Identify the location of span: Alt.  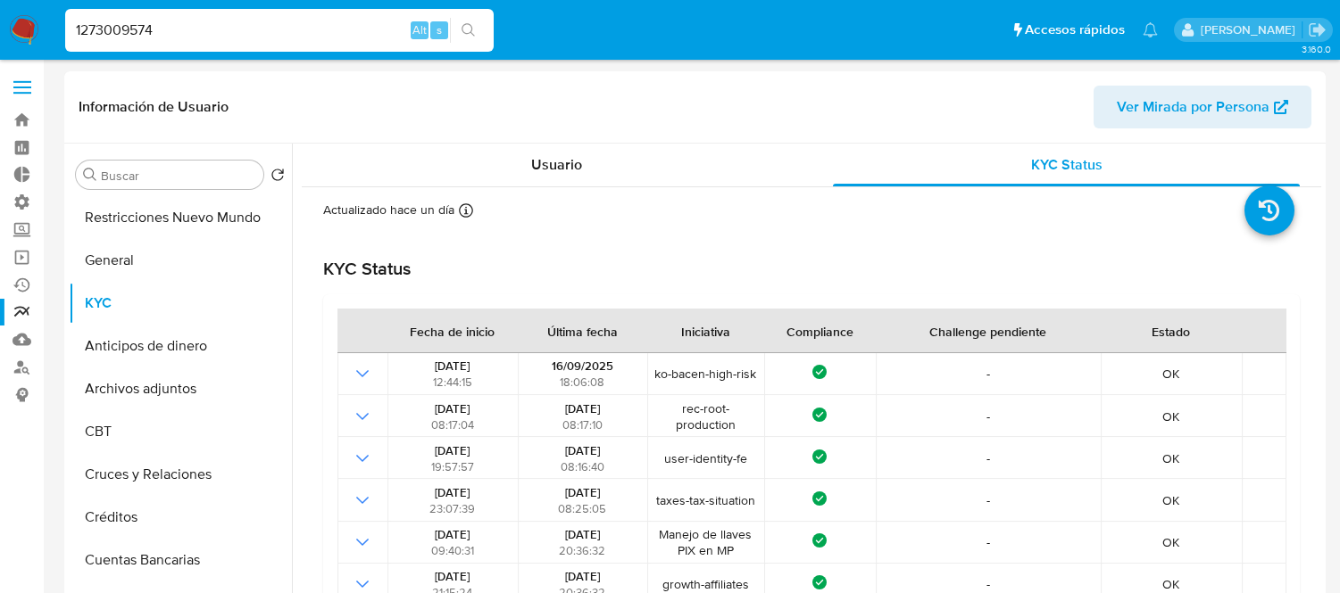
(419, 29).